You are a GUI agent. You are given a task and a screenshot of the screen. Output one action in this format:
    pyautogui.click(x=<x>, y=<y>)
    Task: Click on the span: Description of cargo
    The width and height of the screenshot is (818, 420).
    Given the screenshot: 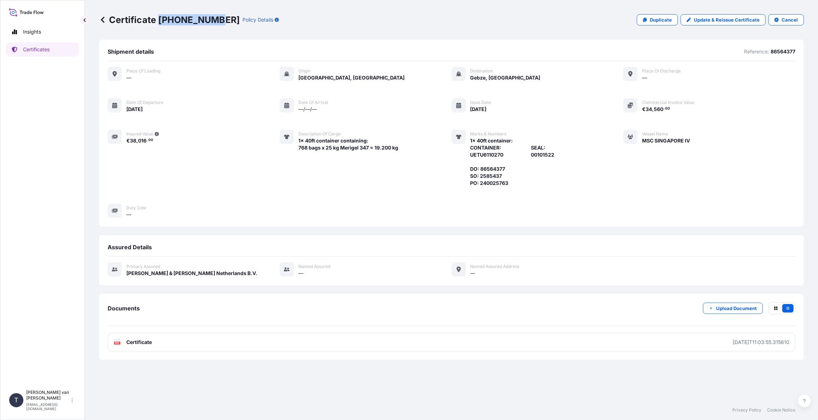 What is the action you would take?
    pyautogui.click(x=319, y=134)
    